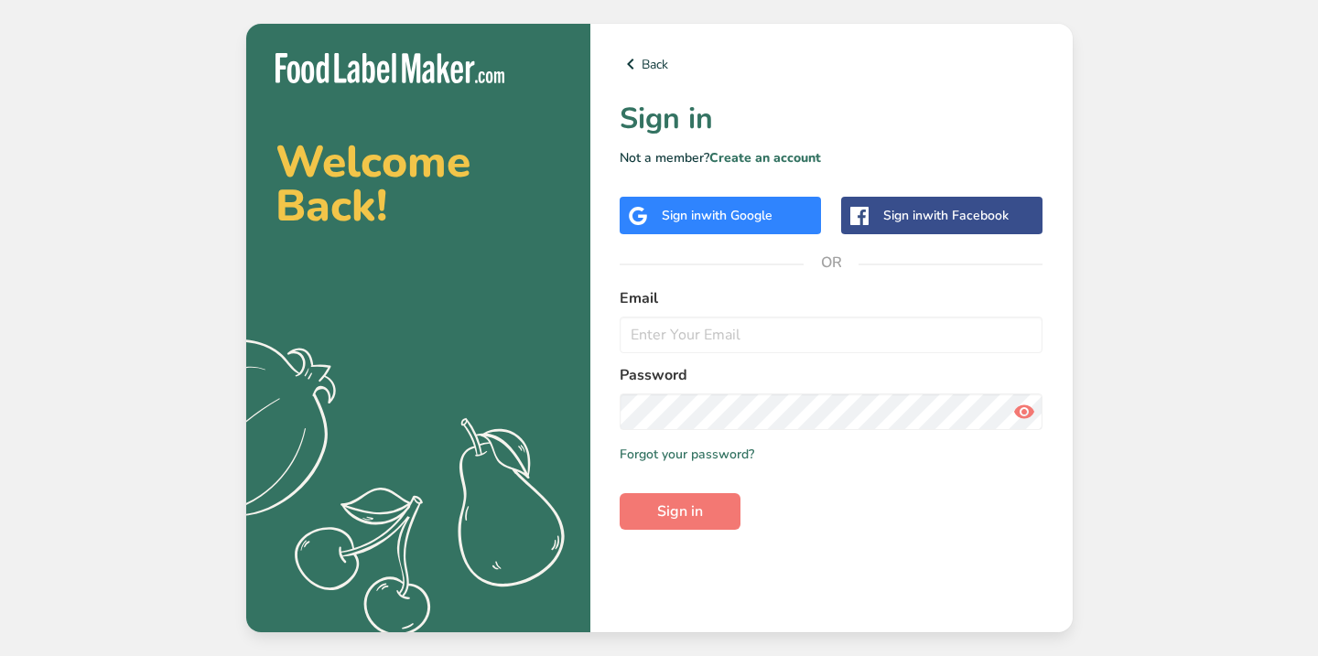 The height and width of the screenshot is (656, 1318). Describe the element at coordinates (831, 335) in the screenshot. I see `input: Enter Your Email` at that location.